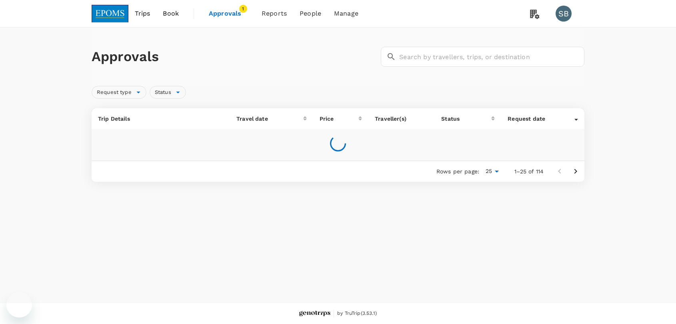 This screenshot has width=676, height=324. I want to click on span: Trips, so click(142, 14).